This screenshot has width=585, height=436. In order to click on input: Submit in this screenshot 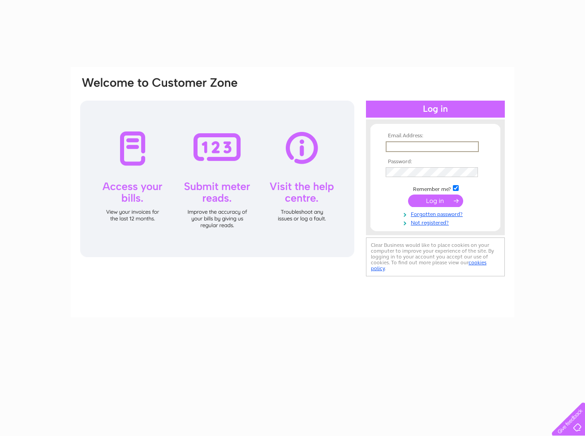, I will do `click(435, 201)`.